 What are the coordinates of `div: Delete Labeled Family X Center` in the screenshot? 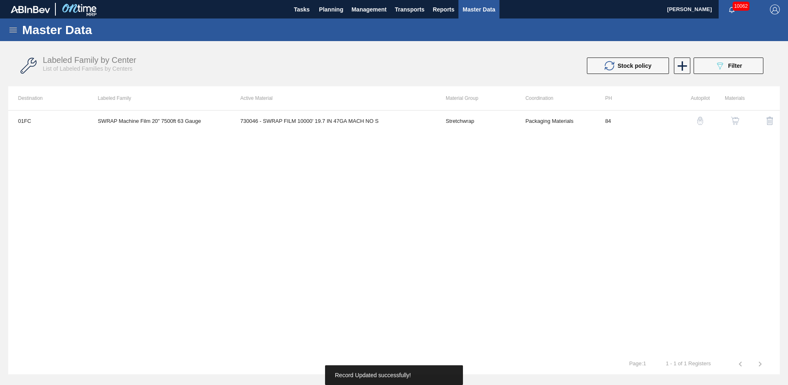 It's located at (764, 121).